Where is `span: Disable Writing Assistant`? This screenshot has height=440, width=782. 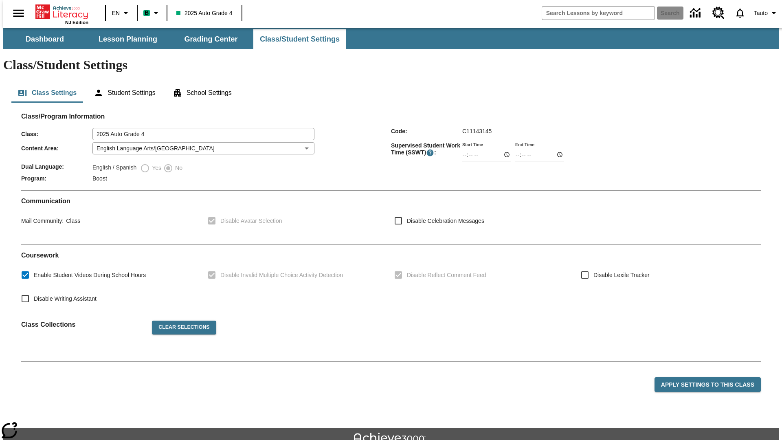
span: Disable Writing Assistant is located at coordinates (65, 299).